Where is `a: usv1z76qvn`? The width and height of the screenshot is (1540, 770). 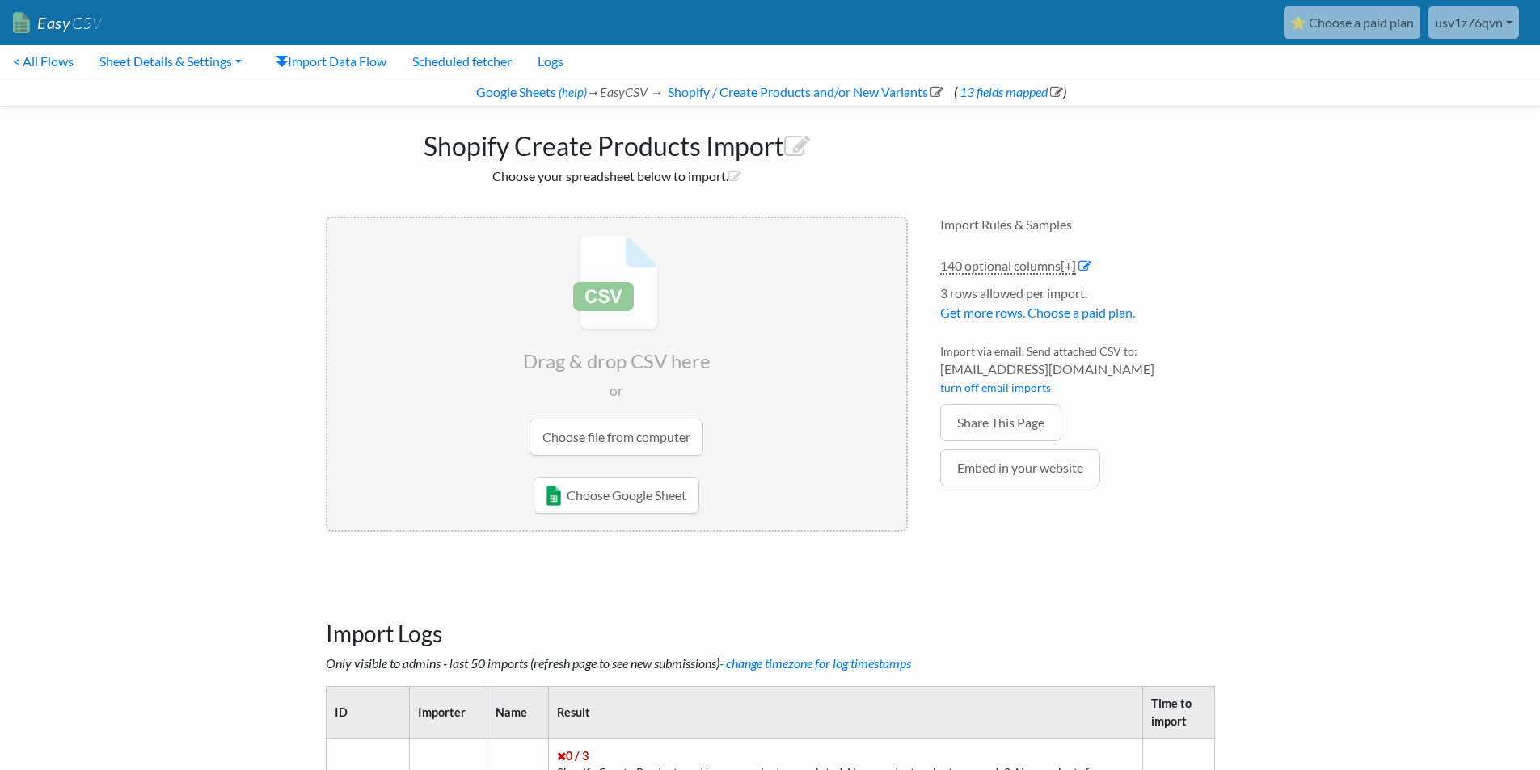
a: usv1z76qvn is located at coordinates (1474, 23).